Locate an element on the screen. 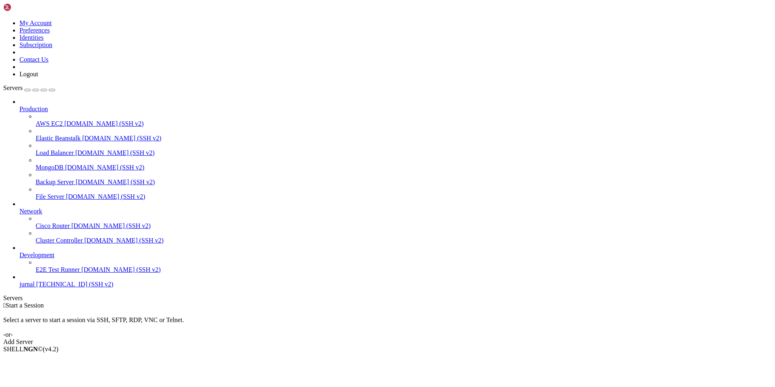 The height and width of the screenshot is (387, 775). span: MongoDB is located at coordinates (49, 167).